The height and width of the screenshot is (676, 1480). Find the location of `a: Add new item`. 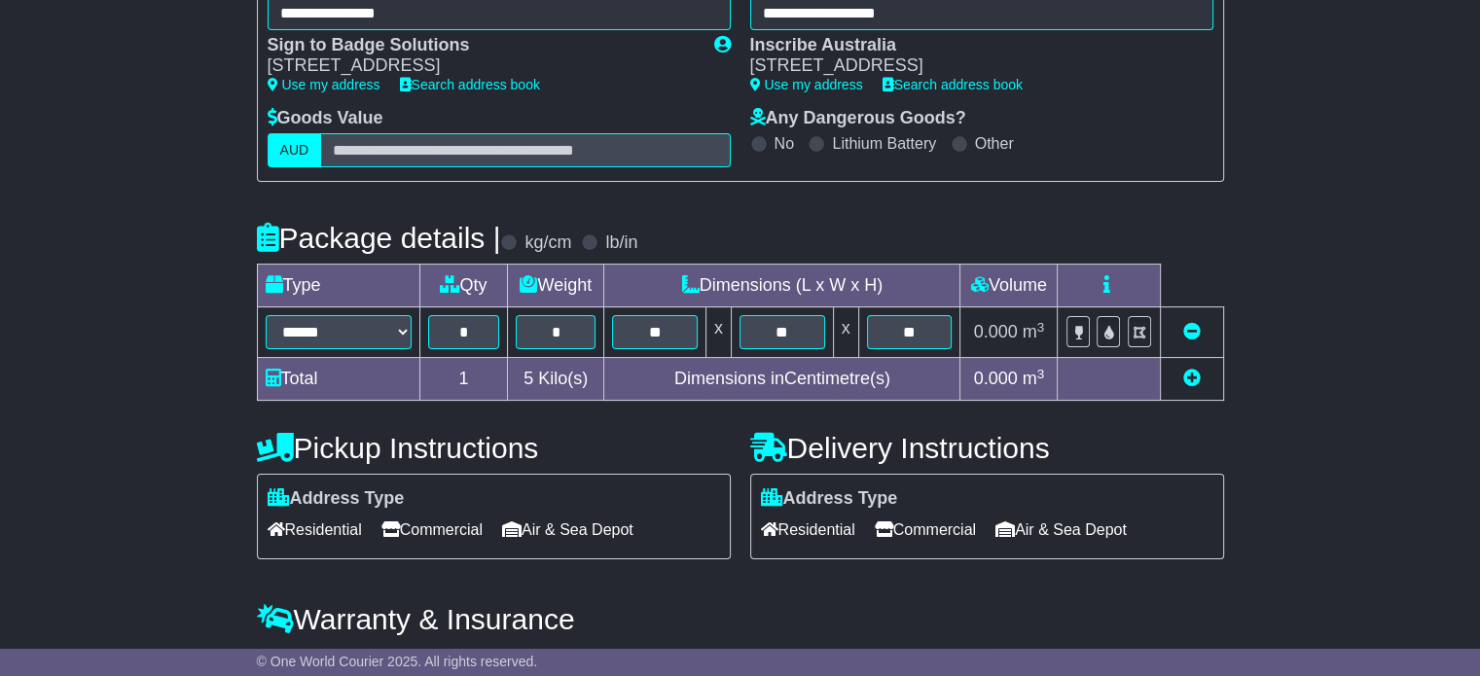

a: Add new item is located at coordinates (1192, 379).